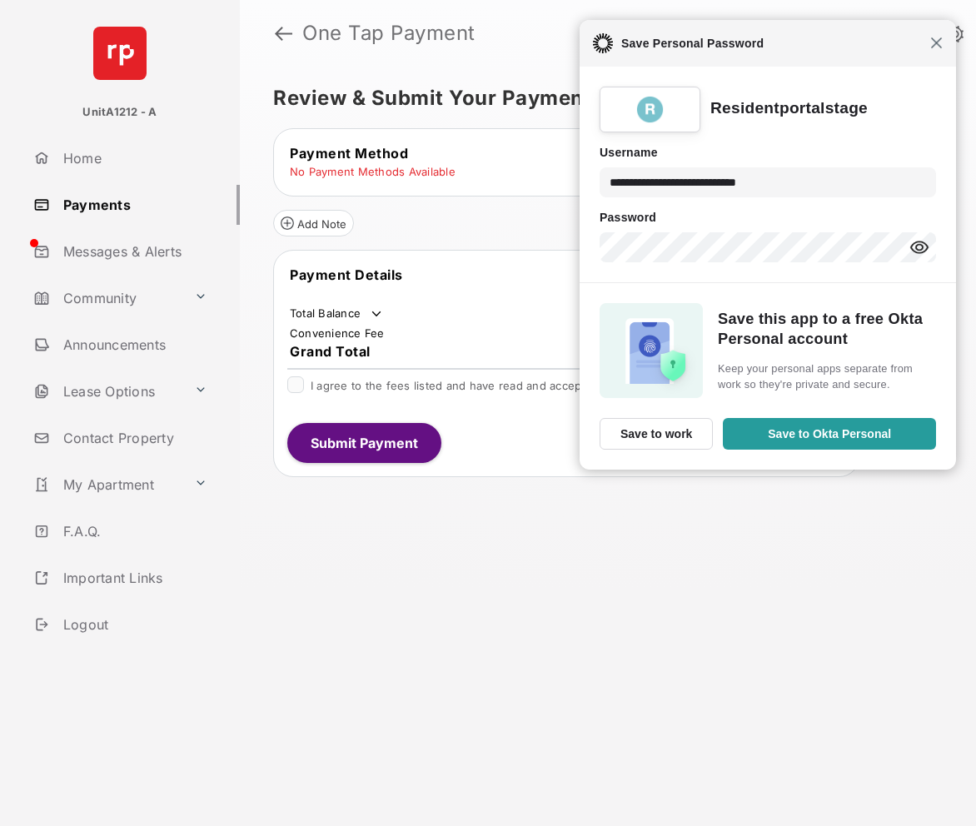 The width and height of the screenshot is (976, 826). I want to click on a: Contact Property, so click(133, 438).